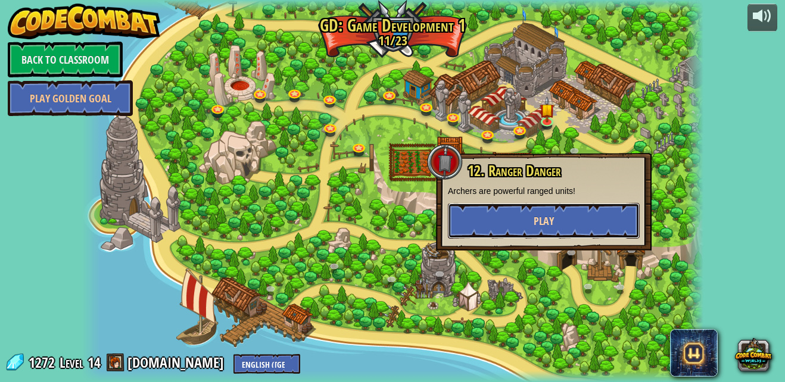 This screenshot has width=785, height=382. Describe the element at coordinates (544, 191) in the screenshot. I see `p: Archers are powerful ranged units!` at that location.